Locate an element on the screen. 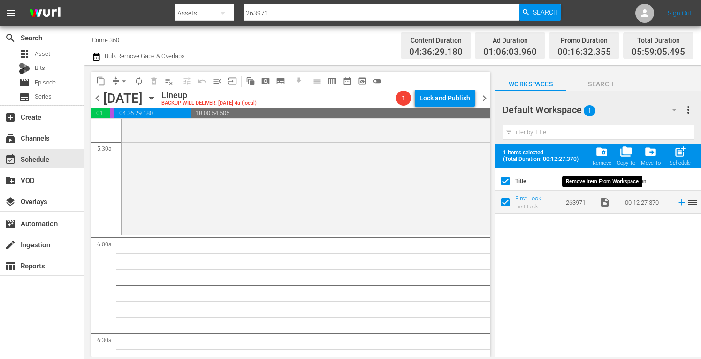  span: folder_delete is located at coordinates (602, 152).